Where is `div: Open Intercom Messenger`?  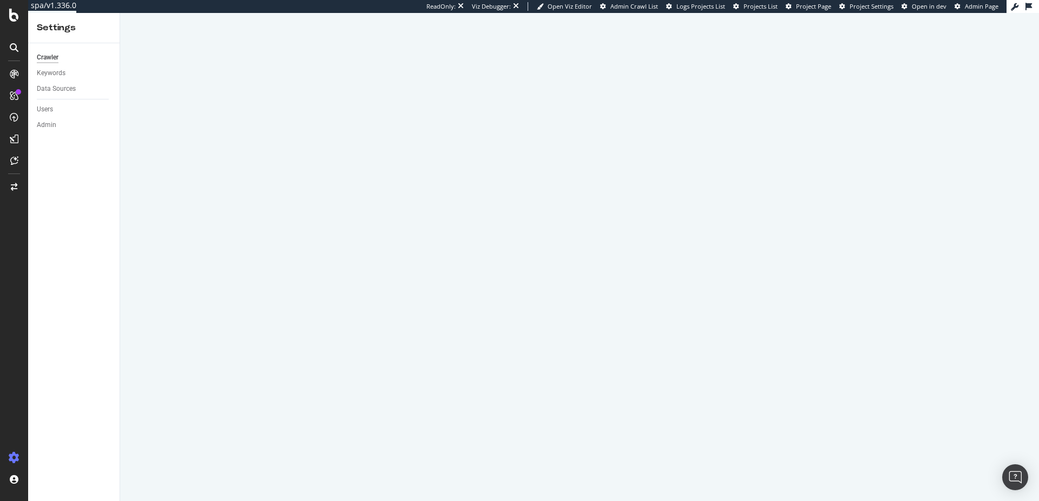 div: Open Intercom Messenger is located at coordinates (1015, 478).